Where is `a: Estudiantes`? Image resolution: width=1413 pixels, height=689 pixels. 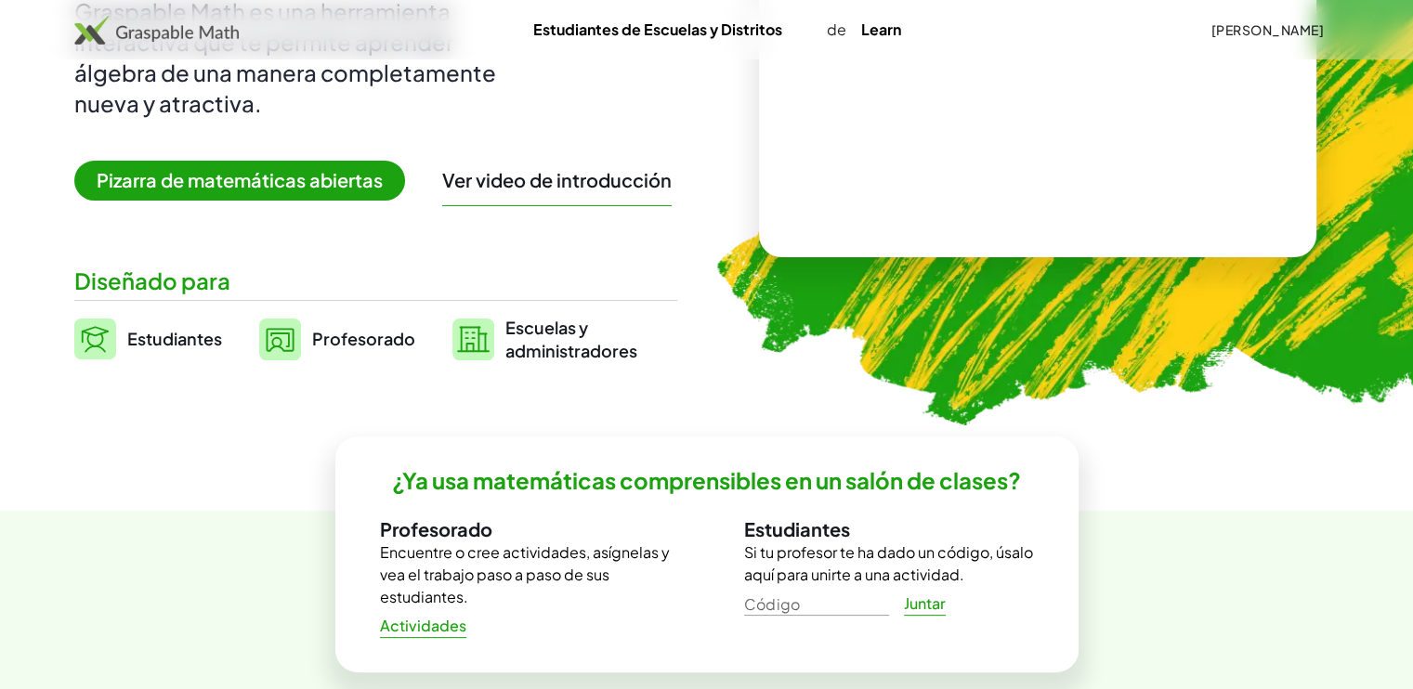 a: Estudiantes is located at coordinates (148, 339).